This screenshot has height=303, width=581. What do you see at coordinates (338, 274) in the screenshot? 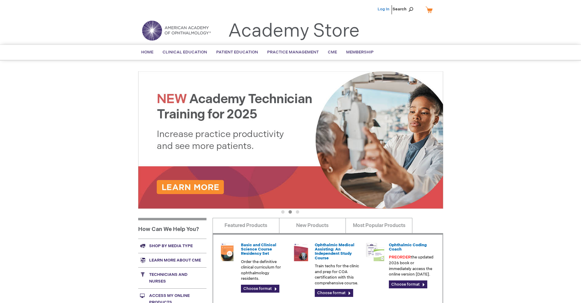
I see `p: Train techs for the clinic and prep for COA certification with this comprehensive course.` at bounding box center [338, 274].